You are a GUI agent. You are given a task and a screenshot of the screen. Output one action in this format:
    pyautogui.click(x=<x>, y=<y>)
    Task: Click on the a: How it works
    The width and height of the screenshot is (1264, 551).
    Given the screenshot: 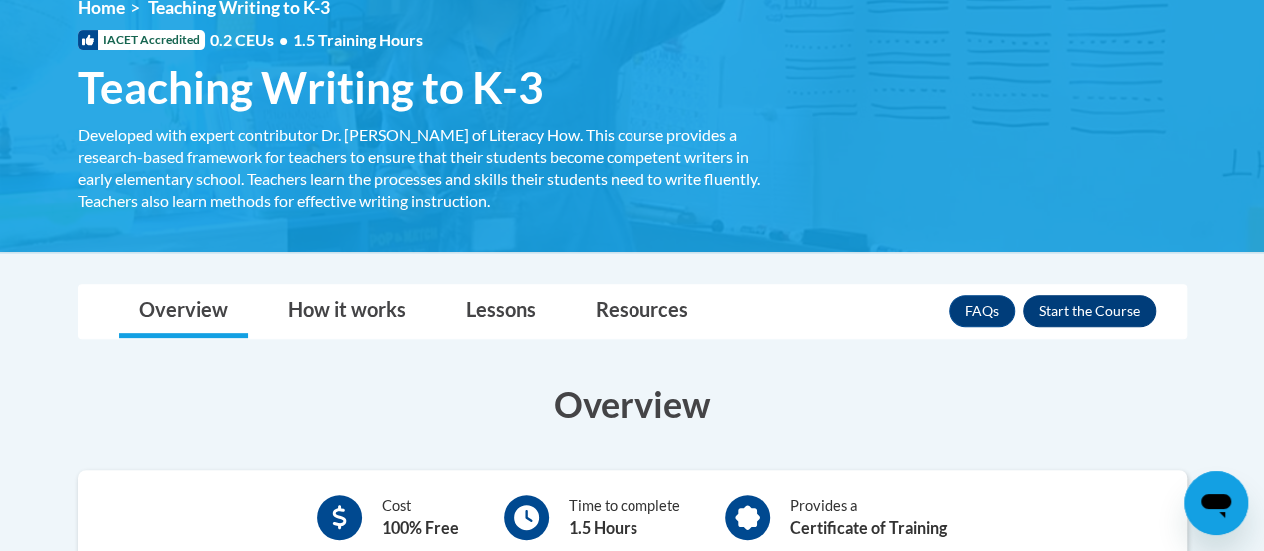 What is the action you would take?
    pyautogui.click(x=347, y=311)
    